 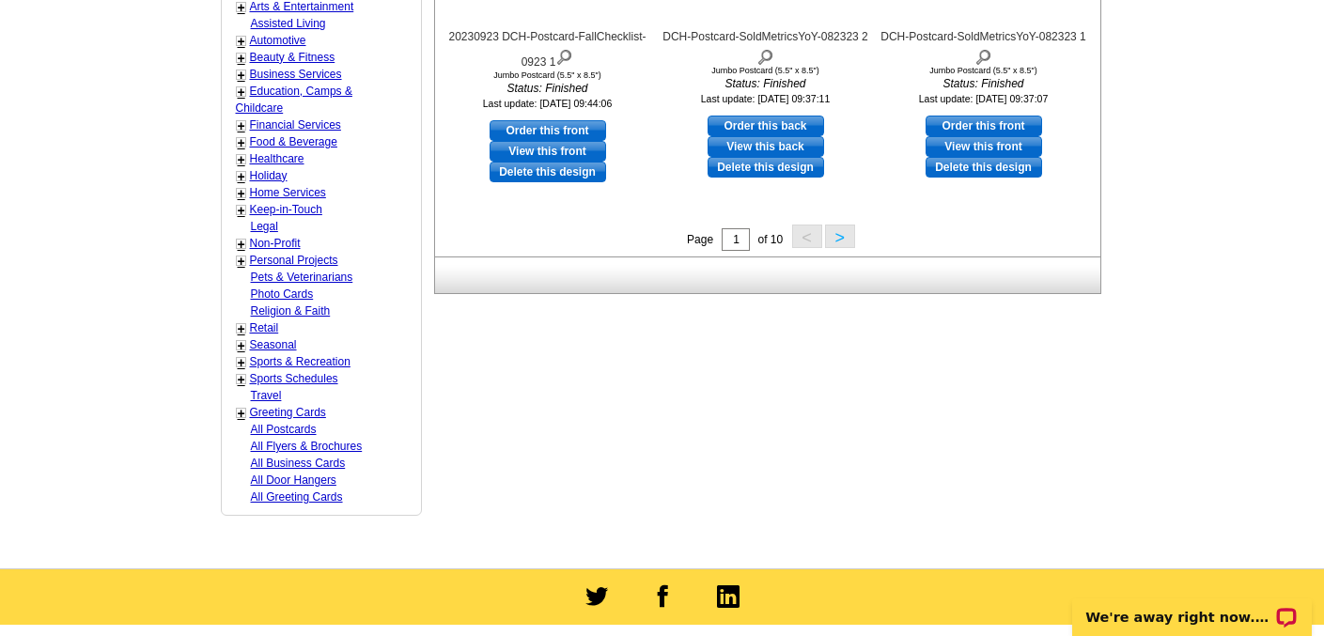 I want to click on a: Travel, so click(x=266, y=396).